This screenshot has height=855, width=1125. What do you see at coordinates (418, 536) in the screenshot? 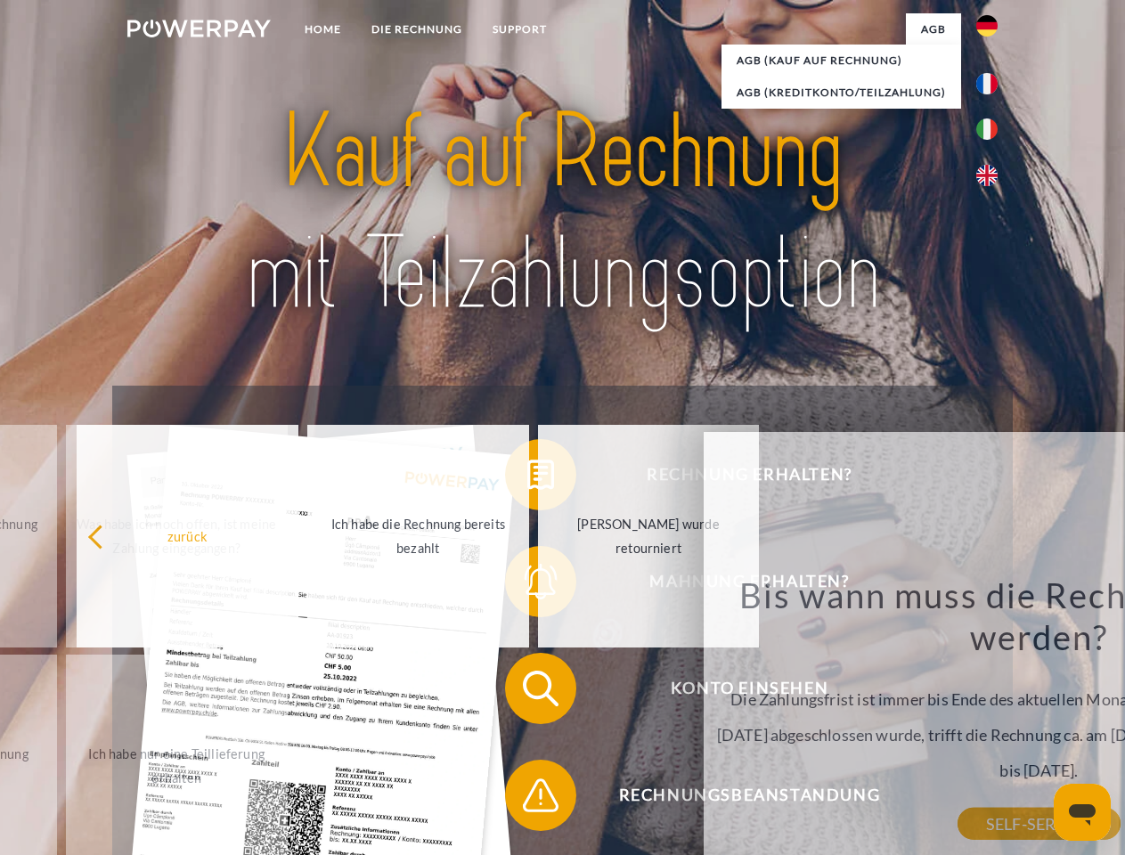
I see `div: Ich habe die Rechnung bereits bezahlt` at bounding box center [418, 536].